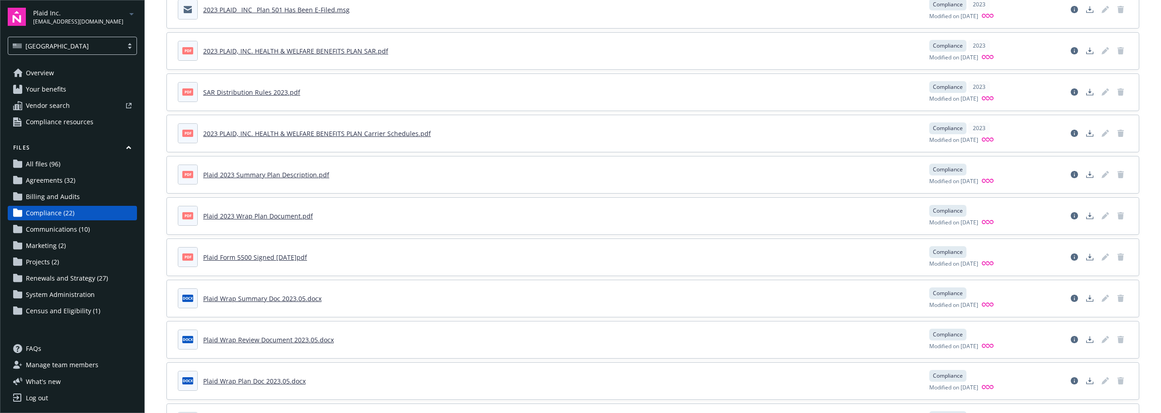 This screenshot has width=1161, height=413. Describe the element at coordinates (72, 149) in the screenshot. I see `button: Files` at that location.